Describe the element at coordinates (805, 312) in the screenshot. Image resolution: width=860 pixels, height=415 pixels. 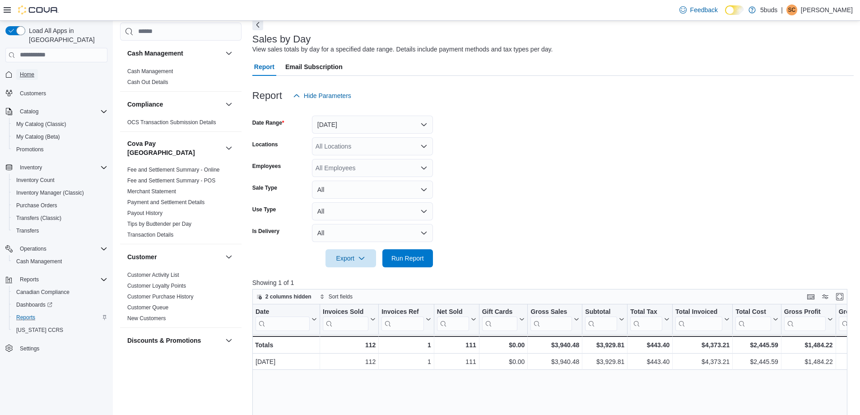
I see `div: Gross Profit` at that location.